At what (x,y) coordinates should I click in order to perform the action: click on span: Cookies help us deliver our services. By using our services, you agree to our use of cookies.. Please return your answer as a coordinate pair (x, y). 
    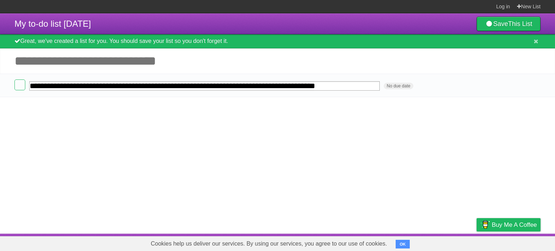
    Looking at the image, I should click on (269, 244).